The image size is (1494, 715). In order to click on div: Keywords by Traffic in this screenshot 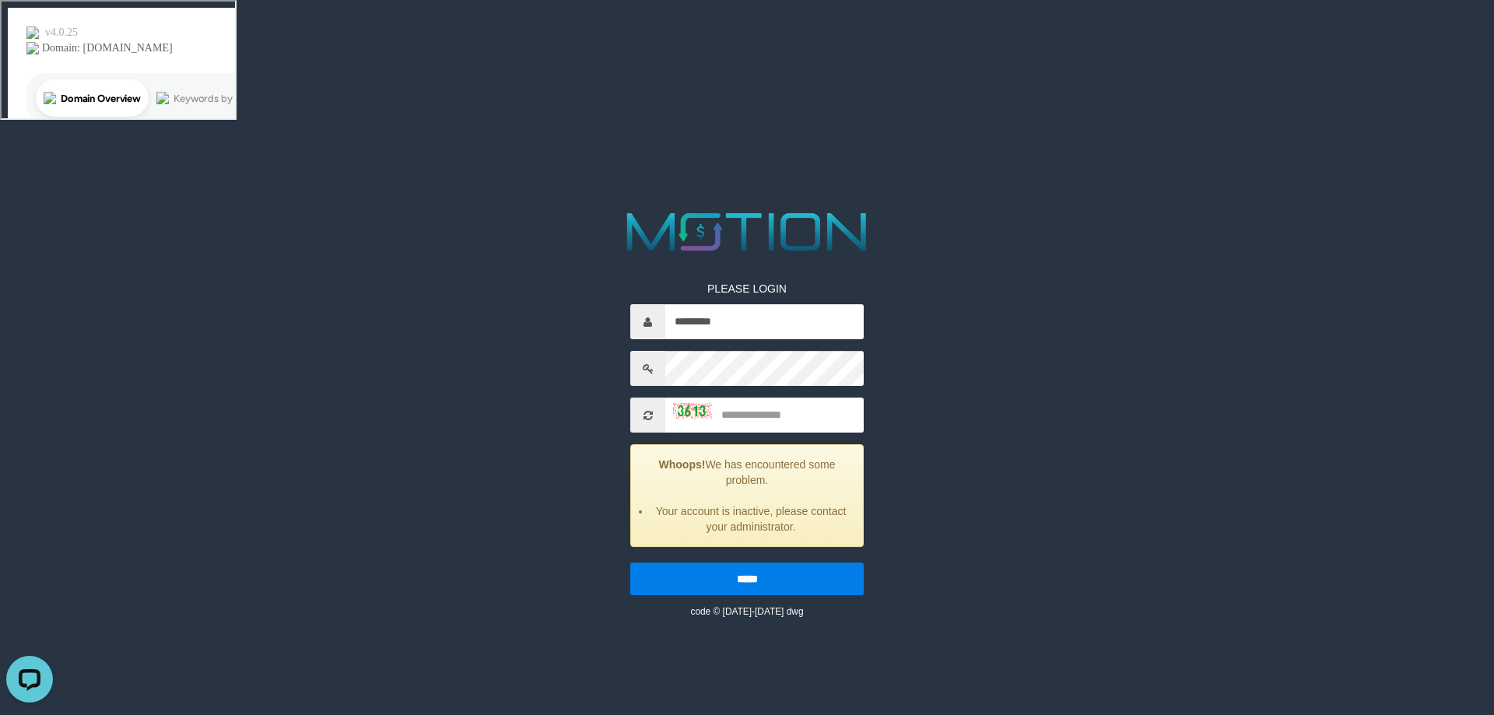, I will do `click(217, 97)`.